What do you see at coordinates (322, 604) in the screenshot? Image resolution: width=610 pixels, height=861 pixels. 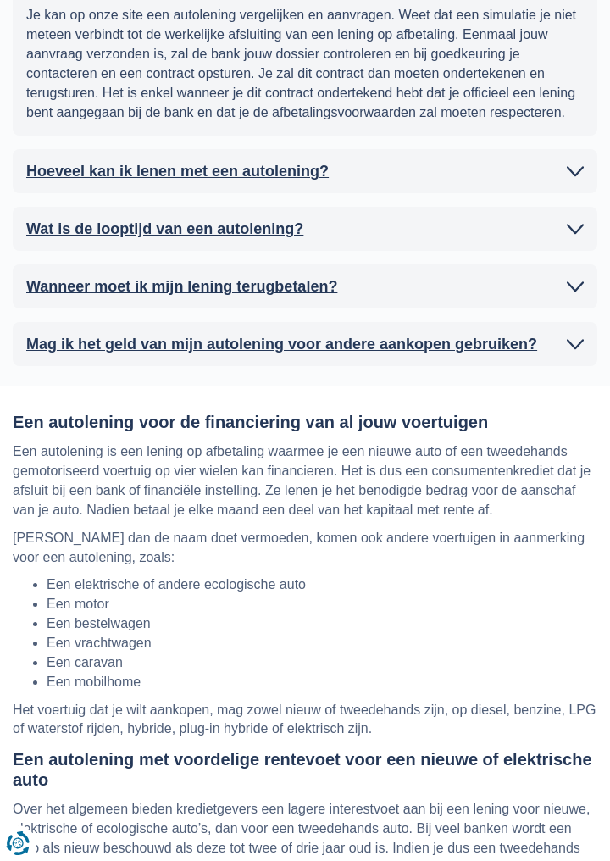 I see `li: Een motor` at bounding box center [322, 604].